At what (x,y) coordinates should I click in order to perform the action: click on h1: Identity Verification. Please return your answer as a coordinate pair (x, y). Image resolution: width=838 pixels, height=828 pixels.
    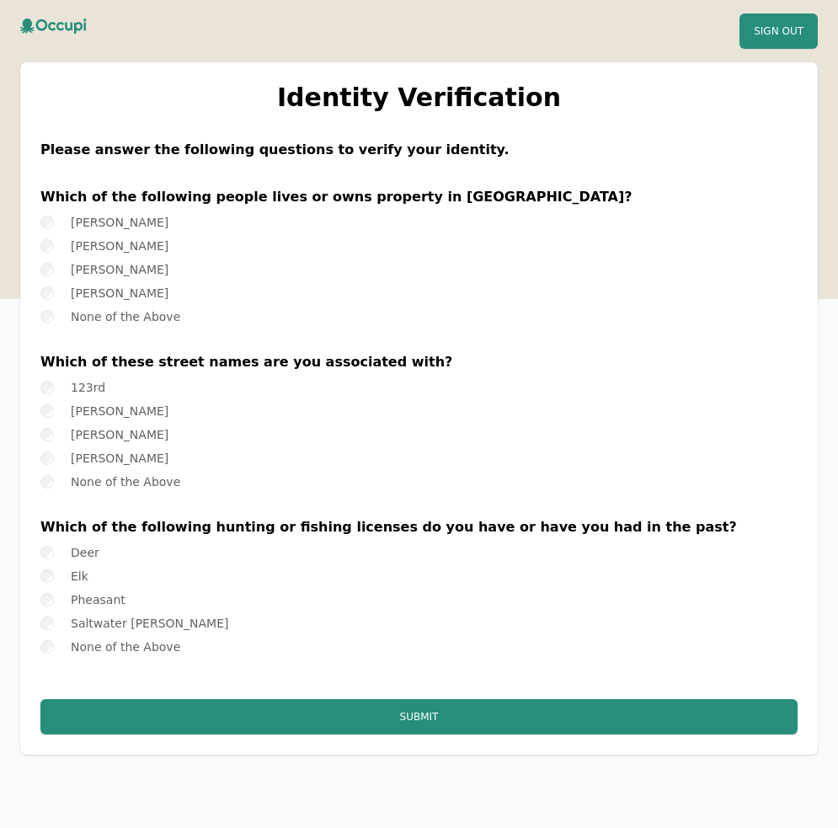
    Looking at the image, I should click on (418, 98).